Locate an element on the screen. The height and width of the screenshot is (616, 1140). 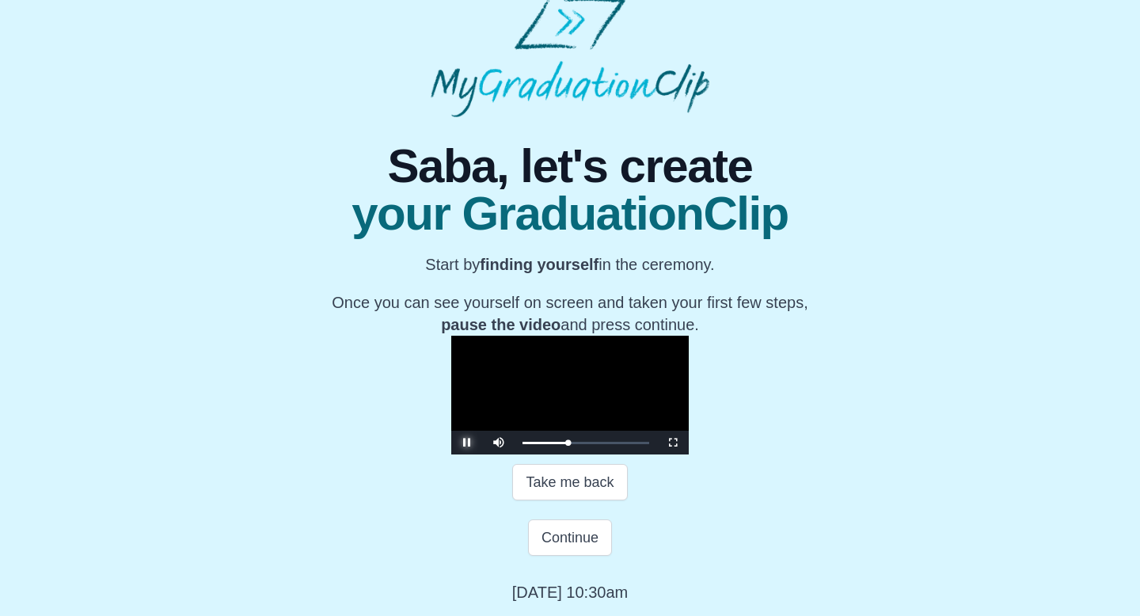
p: Start by in the ceremony. is located at coordinates (569, 264).